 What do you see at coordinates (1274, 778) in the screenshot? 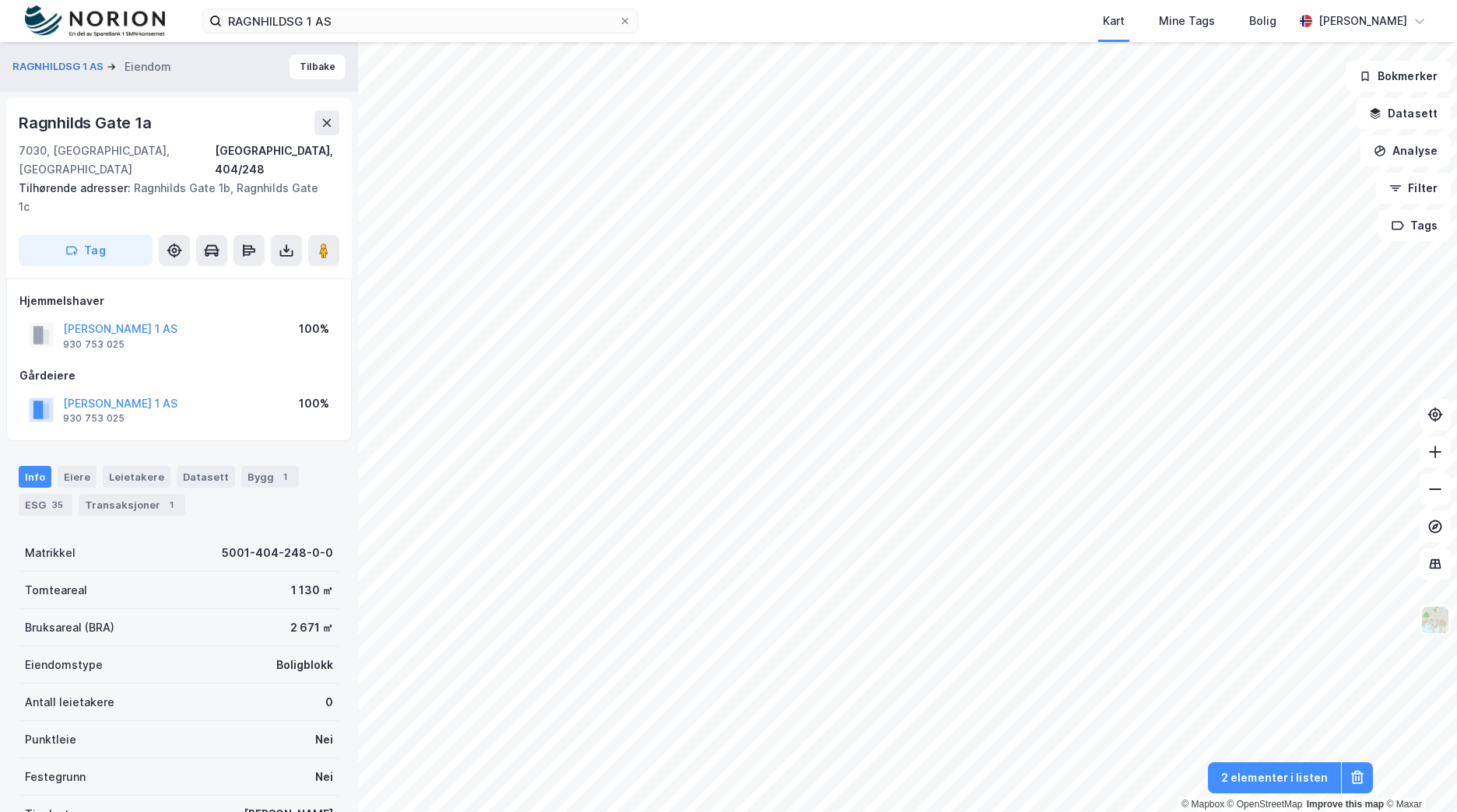
I see `button: 2 elementer i listen` at bounding box center [1274, 778].